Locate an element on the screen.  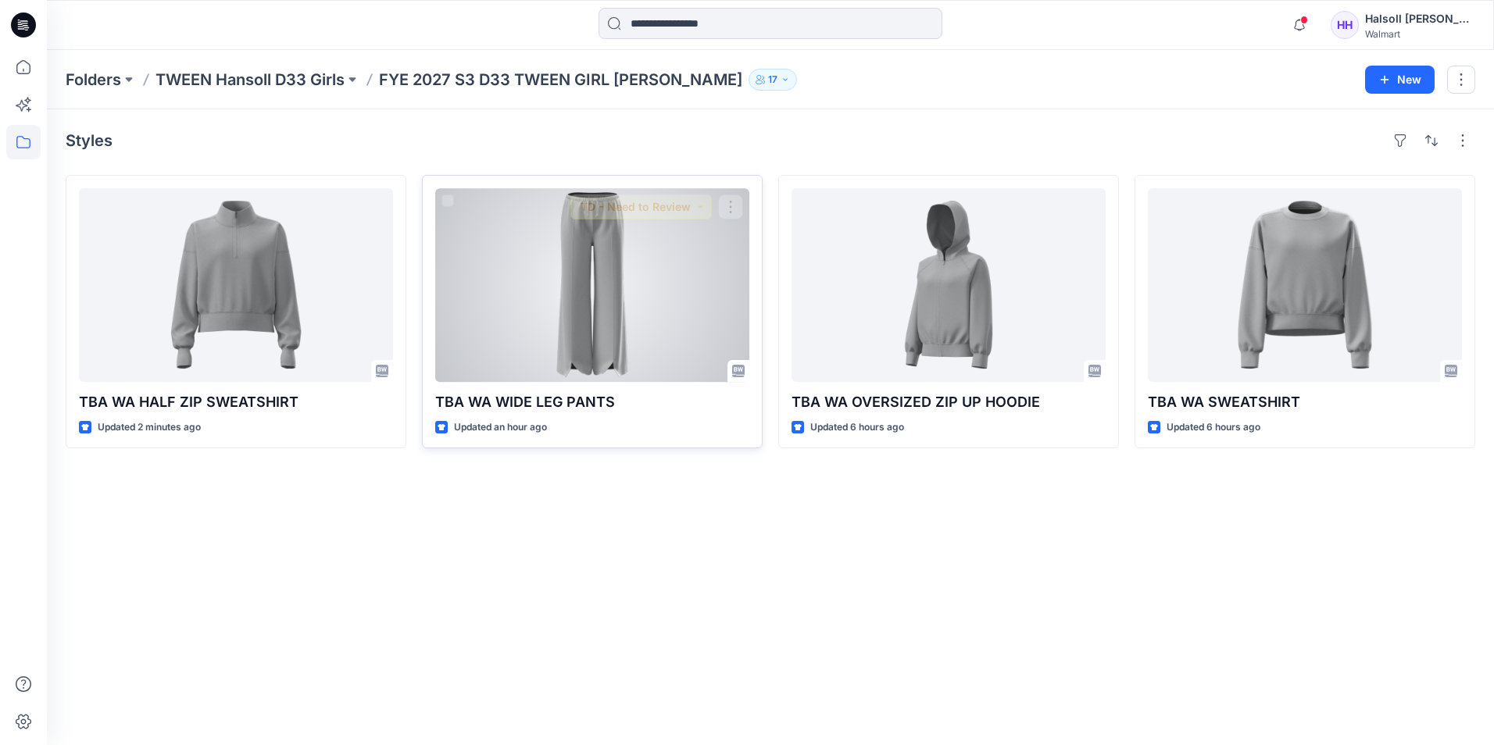
div: Walmart is located at coordinates (1420, 34).